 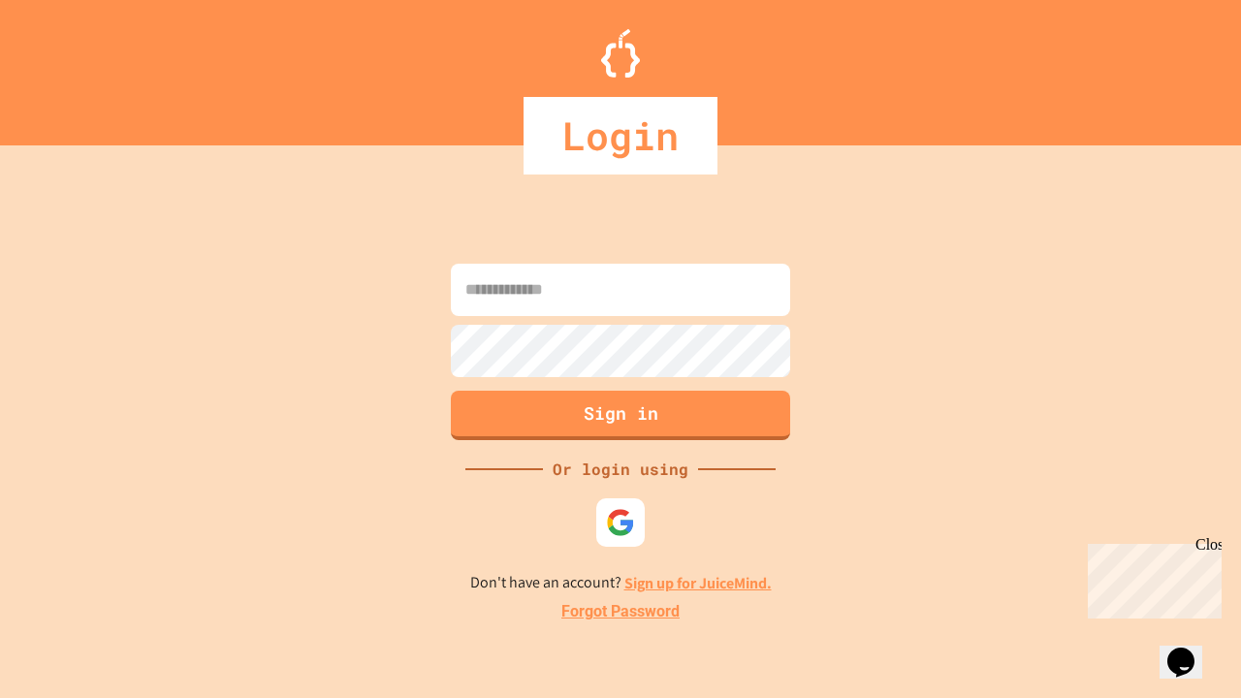 I want to click on button: Sign in, so click(x=620, y=415).